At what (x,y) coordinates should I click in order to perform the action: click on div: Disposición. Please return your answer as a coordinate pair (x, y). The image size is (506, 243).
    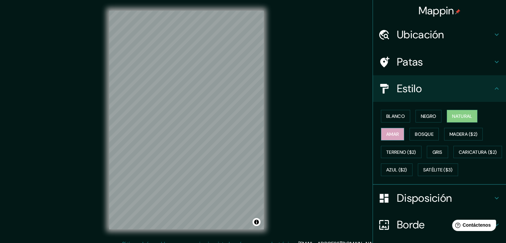
    Looking at the image, I should click on (440, 198).